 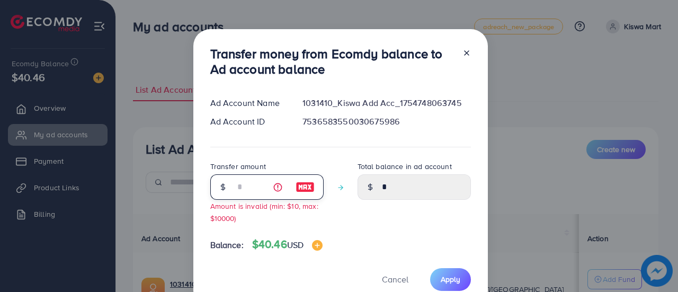 What do you see at coordinates (395, 279) in the screenshot?
I see `button: Cancel` at bounding box center [395, 279].